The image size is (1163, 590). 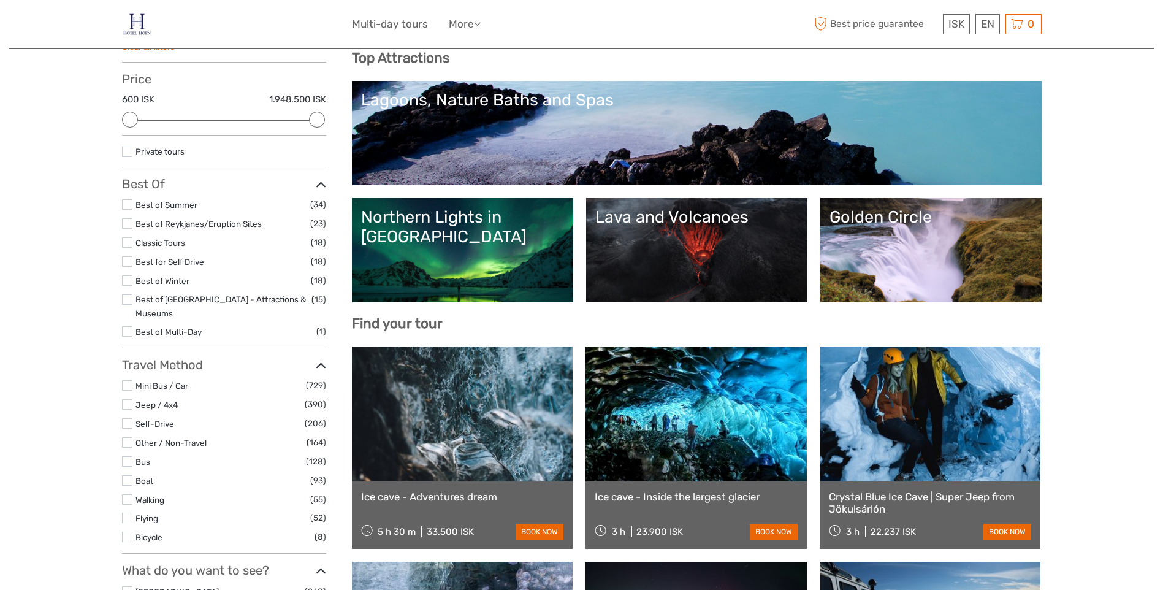 What do you see at coordinates (318, 499) in the screenshot?
I see `span: (55)` at bounding box center [318, 499].